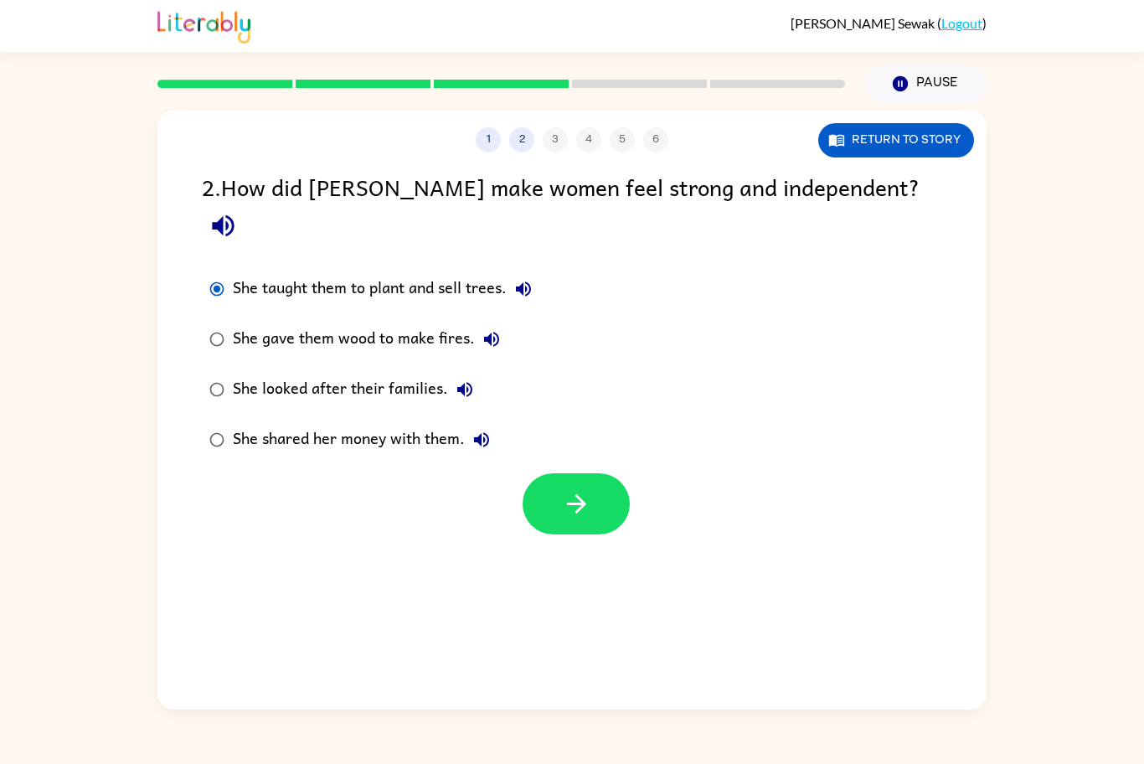 The image size is (1144, 764). I want to click on img: Literably, so click(203, 25).